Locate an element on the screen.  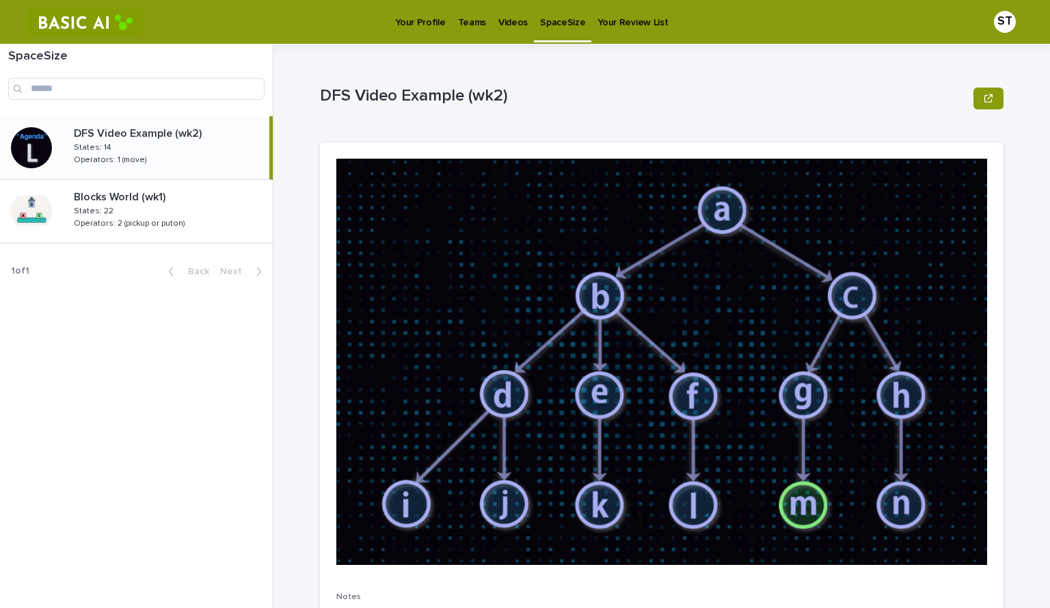
h1: SpaceSize is located at coordinates (136, 57).